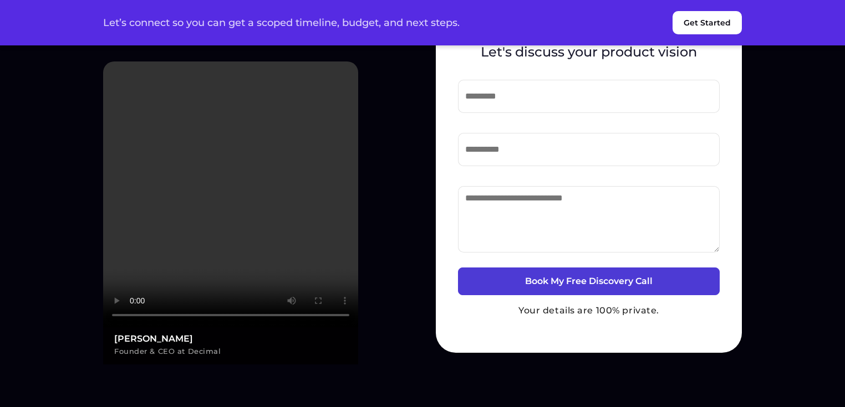 The image size is (845, 407). What do you see at coordinates (589, 282) in the screenshot?
I see `button: Book My Free Discovery Call` at bounding box center [589, 282].